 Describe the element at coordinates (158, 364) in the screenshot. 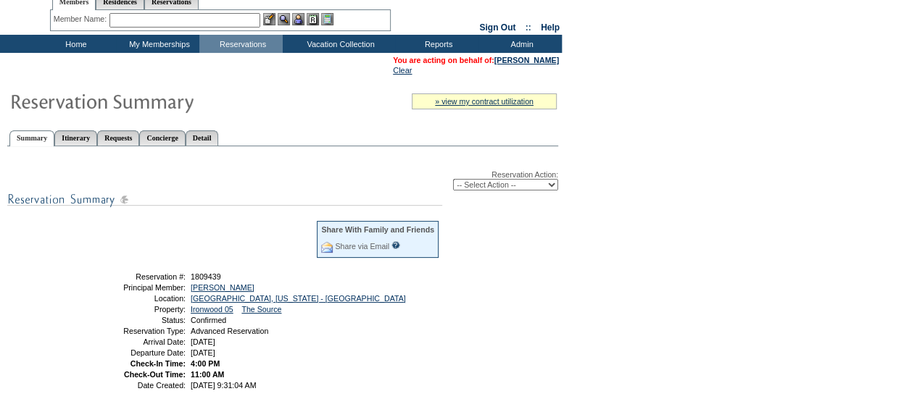

I see `strong: Check-In Time:` at that location.